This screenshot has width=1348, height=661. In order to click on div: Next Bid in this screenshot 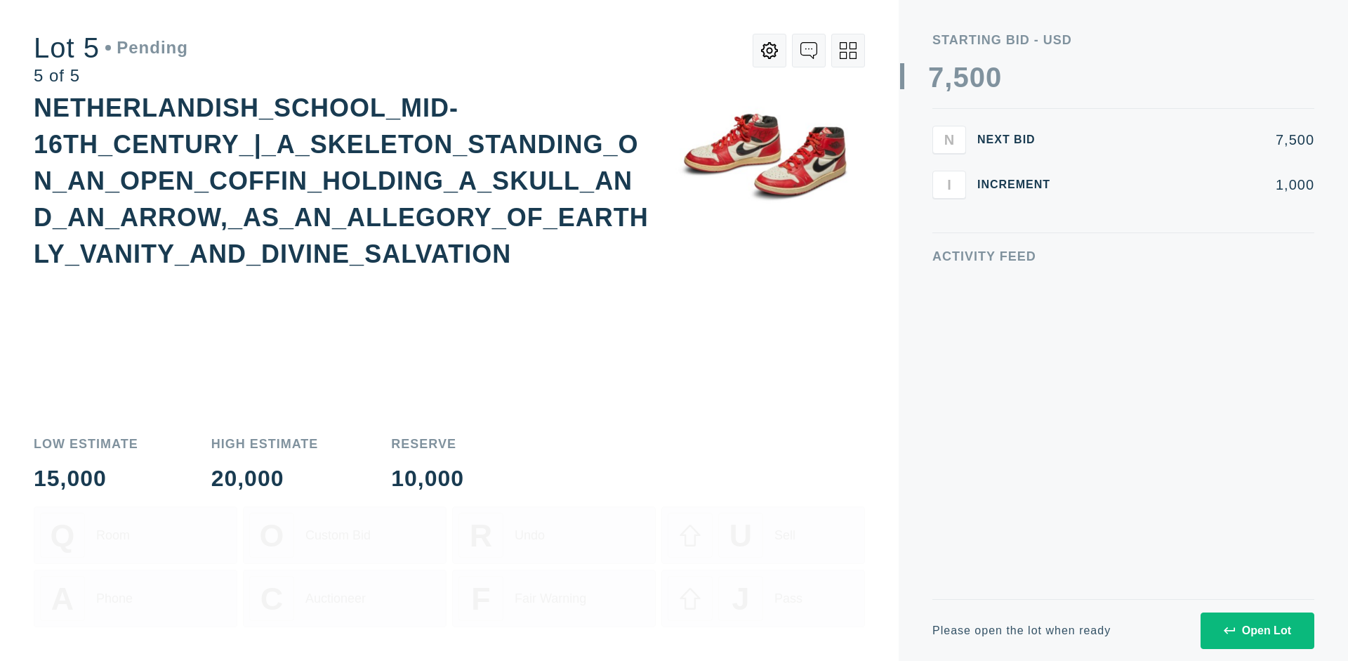, I will do `click(1019, 140)`.